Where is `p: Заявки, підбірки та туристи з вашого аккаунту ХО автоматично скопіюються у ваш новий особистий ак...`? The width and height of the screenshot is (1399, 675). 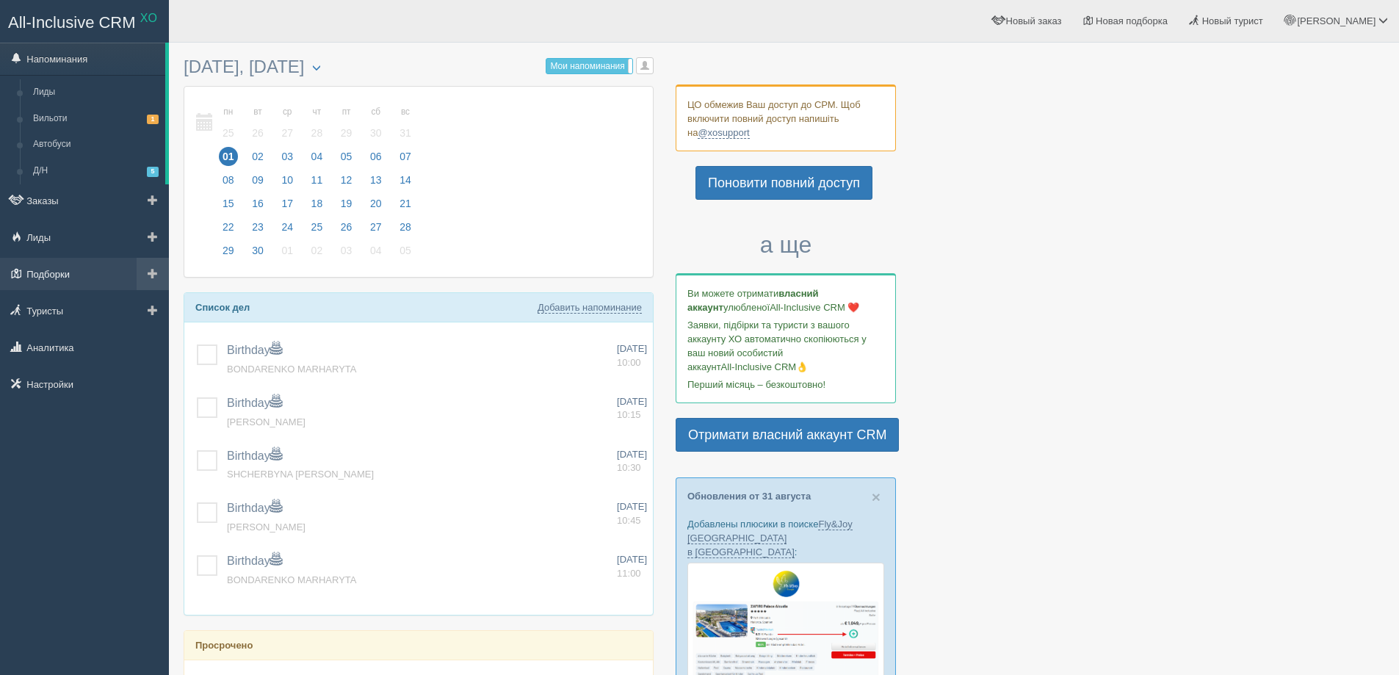 p: Заявки, підбірки та туристи з вашого аккаунту ХО автоматично скопіюються у ваш новий особистий ак... is located at coordinates (786, 346).